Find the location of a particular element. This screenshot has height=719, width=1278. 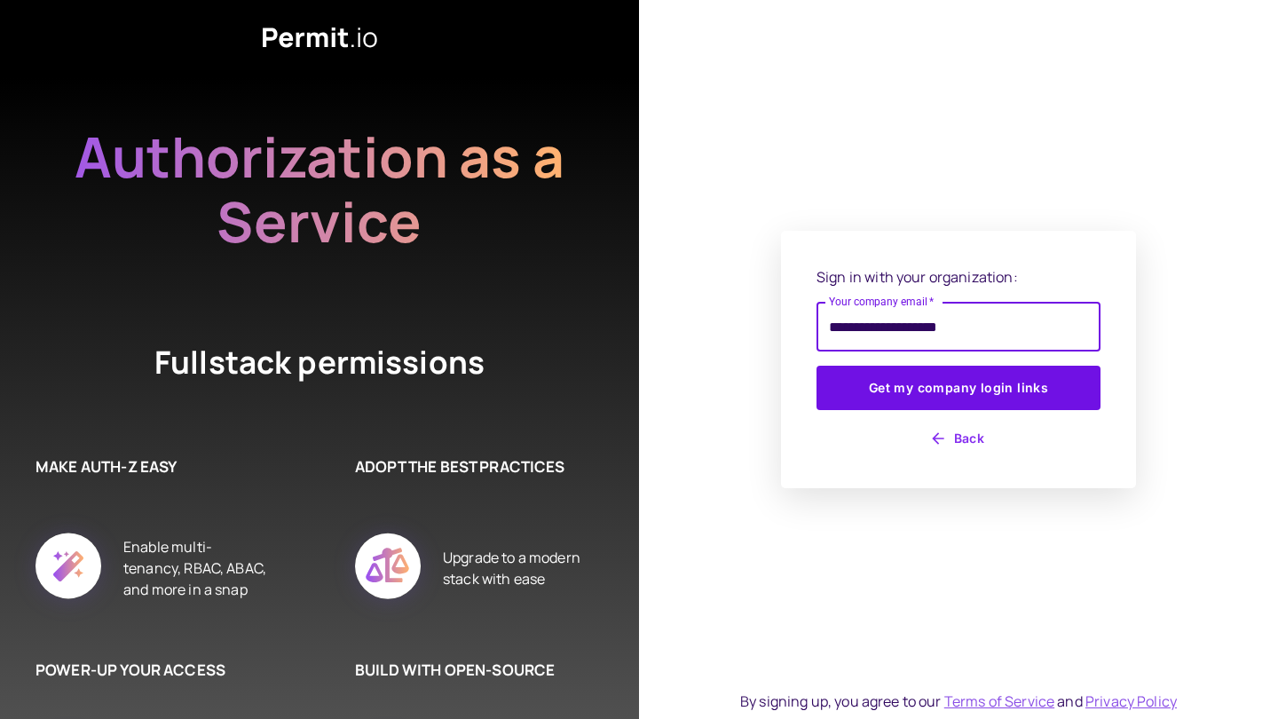

h2: Authorization as a Service is located at coordinates (319, 189).